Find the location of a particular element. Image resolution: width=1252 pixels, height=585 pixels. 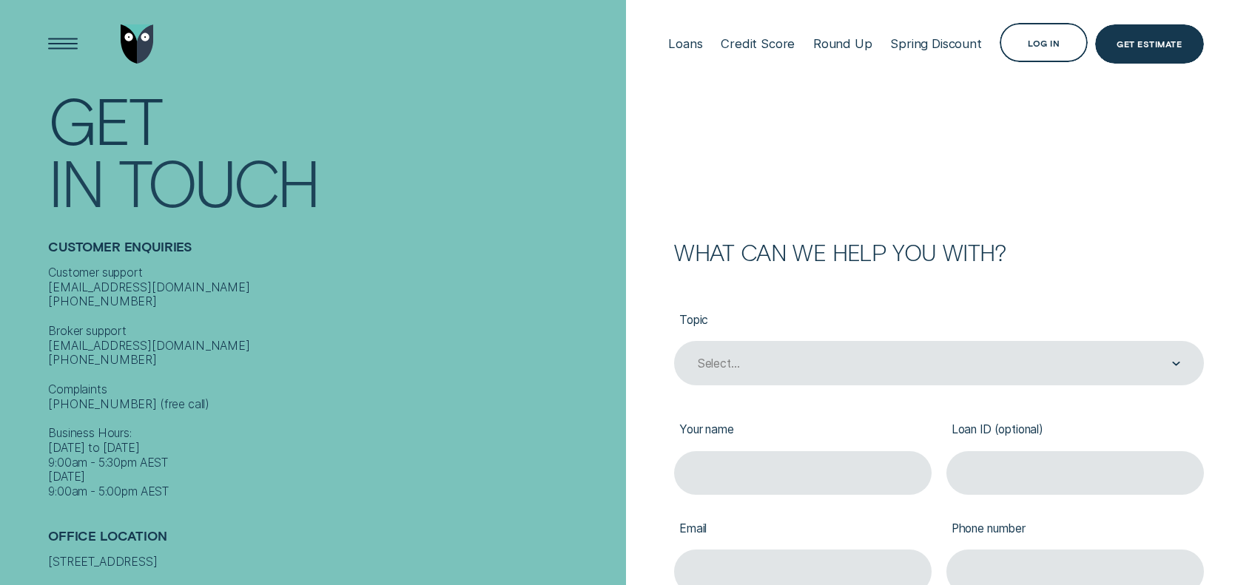

div: Round Up is located at coordinates (842, 44).